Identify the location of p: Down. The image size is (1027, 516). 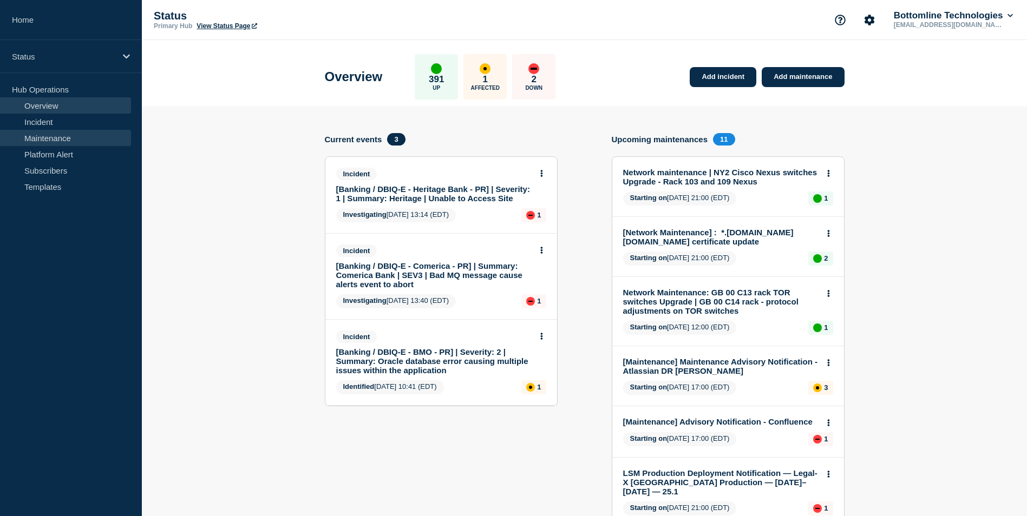
(534, 88).